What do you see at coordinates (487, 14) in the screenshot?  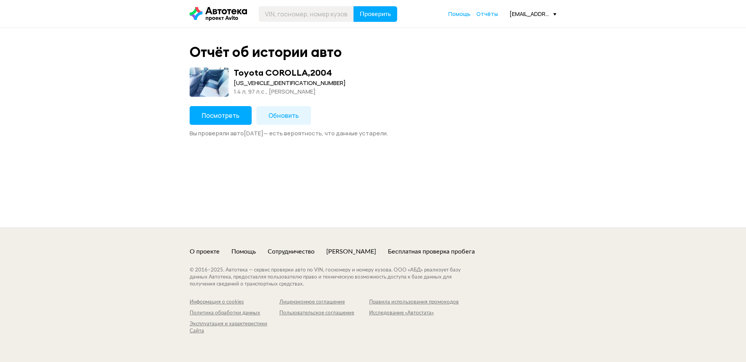 I see `span: Отчёты` at bounding box center [487, 14].